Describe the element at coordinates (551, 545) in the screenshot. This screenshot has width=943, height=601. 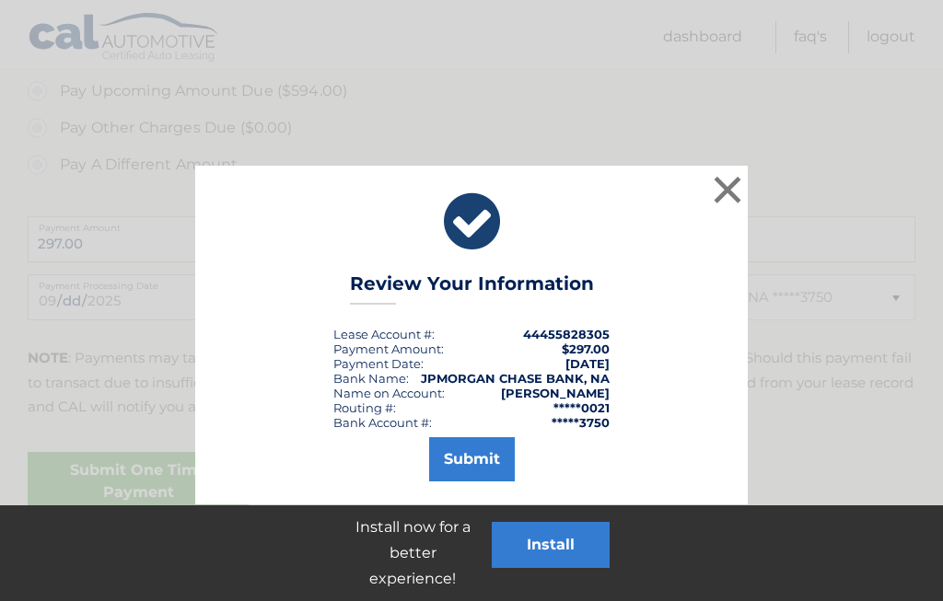
I see `button: Install` at that location.